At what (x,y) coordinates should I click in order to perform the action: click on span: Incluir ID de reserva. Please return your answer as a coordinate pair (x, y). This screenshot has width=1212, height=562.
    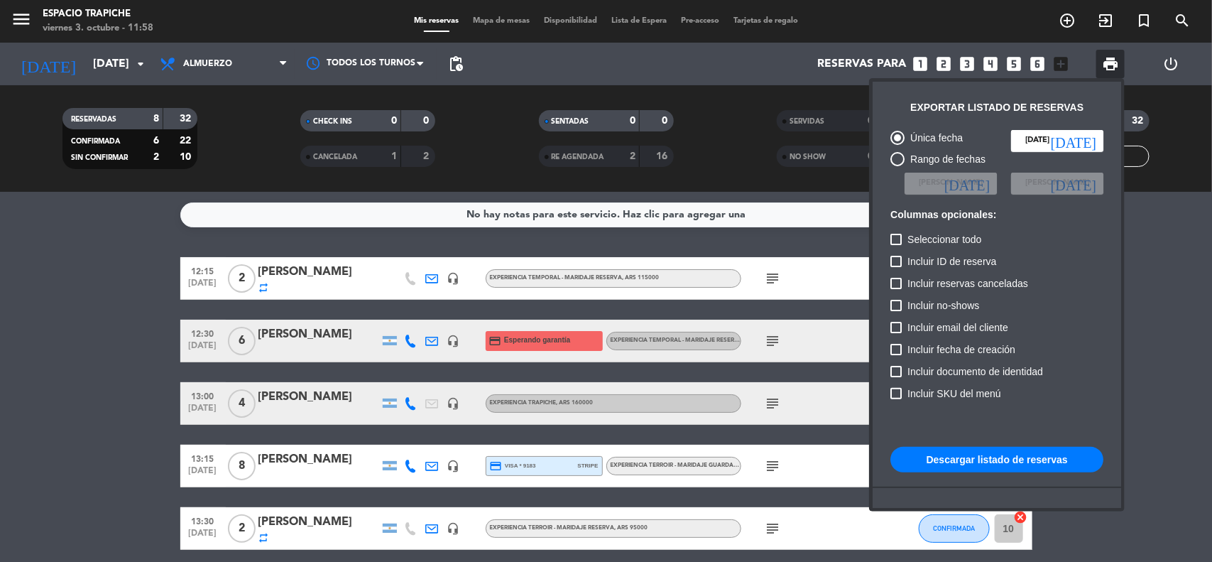
    Looking at the image, I should click on (951, 261).